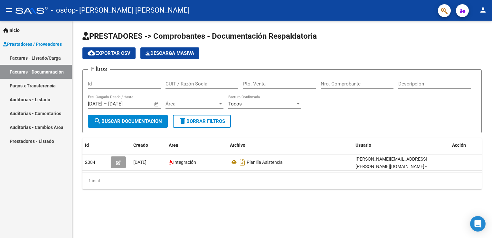 The width and height of the screenshot is (492, 238). Describe the element at coordinates (483, 10) in the screenshot. I see `mat-icon: person` at that location.